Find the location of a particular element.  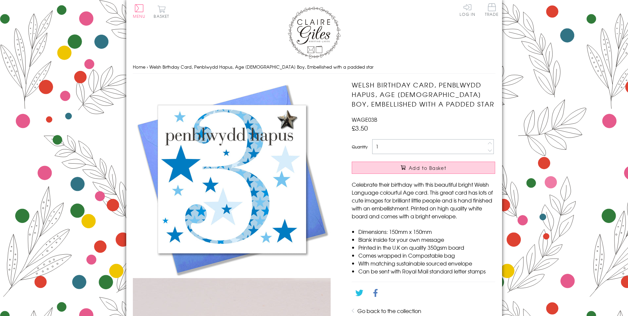

img: Welsh Birthday Card, Penblwydd Hapus, Age 3 Boy, Embellished with a padded star is located at coordinates (232, 179).